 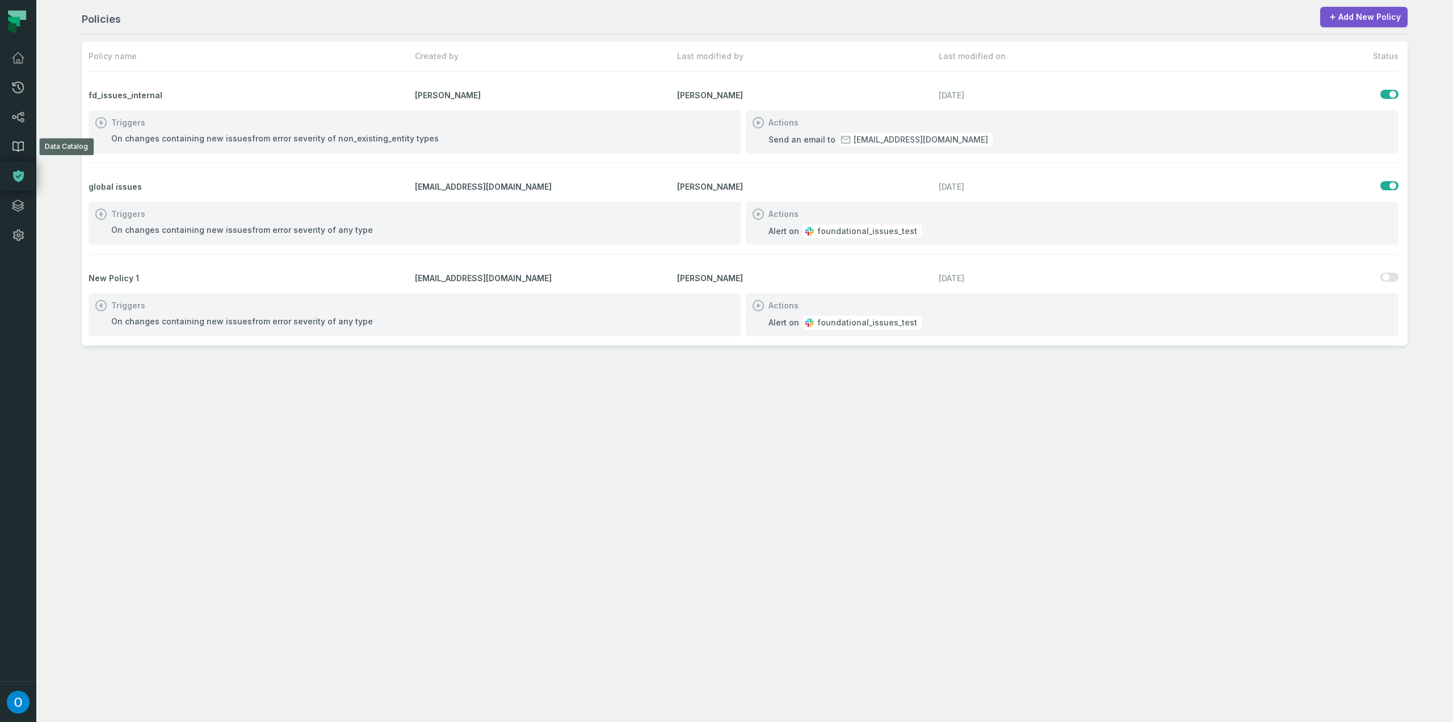 I want to click on relative-time: Sep 18, 2024, 12:47 AM GMT+3, so click(x=1068, y=187).